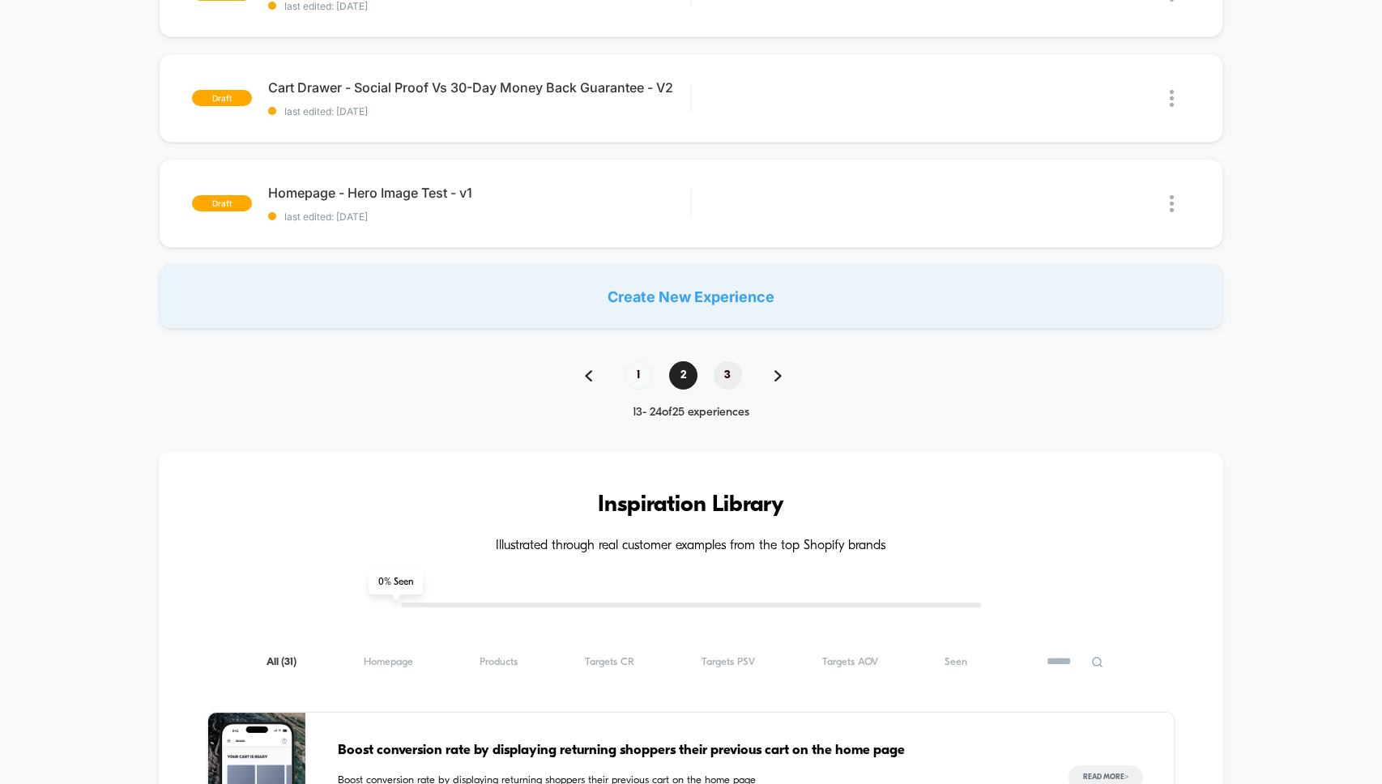  What do you see at coordinates (691, 297) in the screenshot?
I see `div: Create New Experience` at bounding box center [691, 297].